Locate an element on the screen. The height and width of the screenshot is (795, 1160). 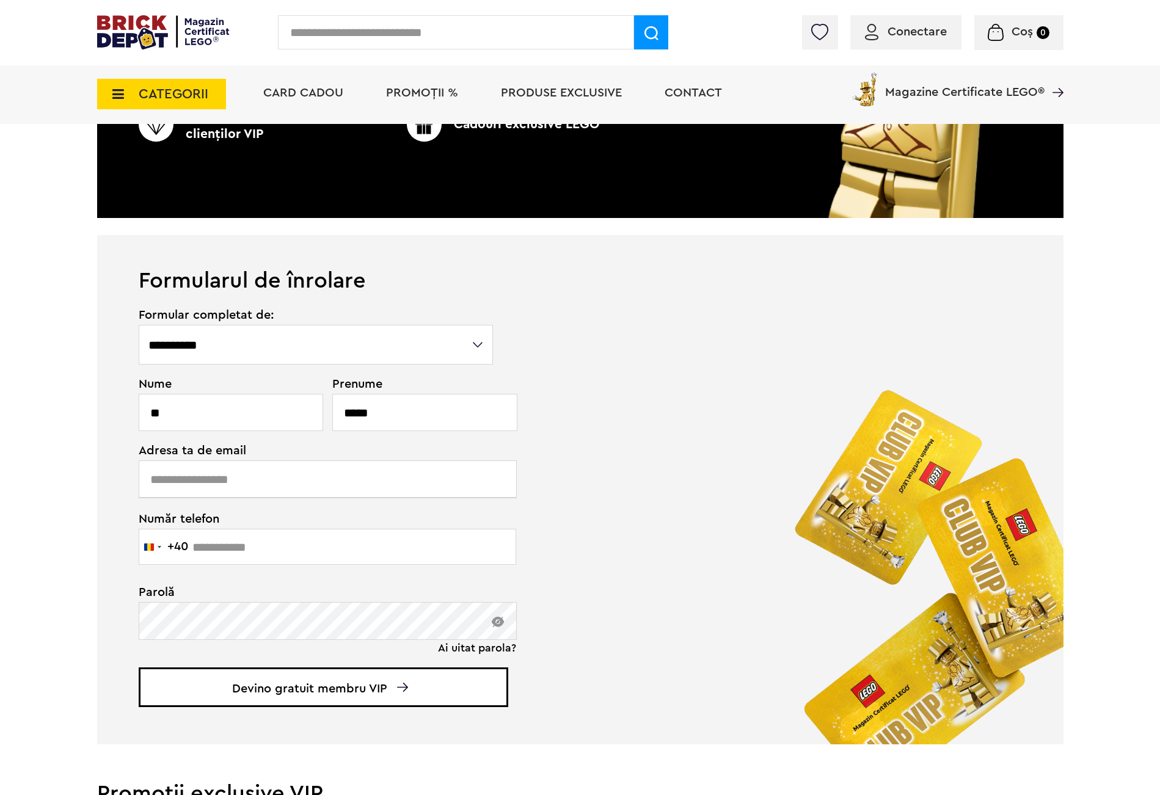
div: +40 is located at coordinates (178, 547).